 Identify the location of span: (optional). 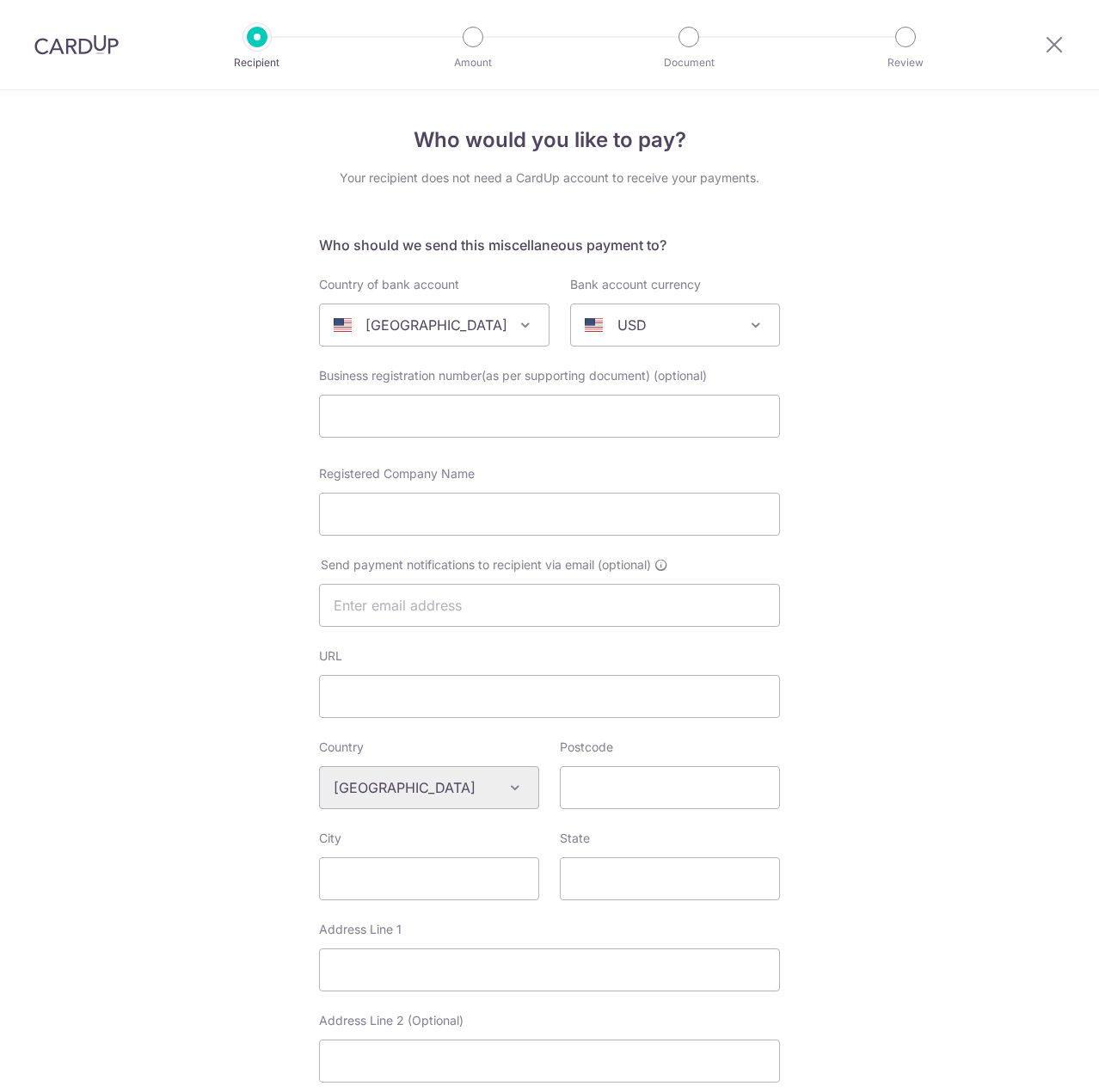
(680, 376).